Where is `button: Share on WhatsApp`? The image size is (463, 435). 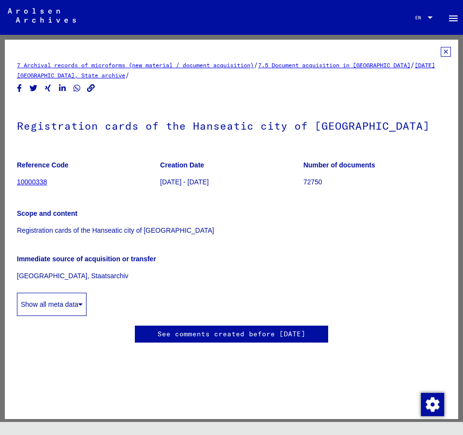 button: Share on WhatsApp is located at coordinates (77, 88).